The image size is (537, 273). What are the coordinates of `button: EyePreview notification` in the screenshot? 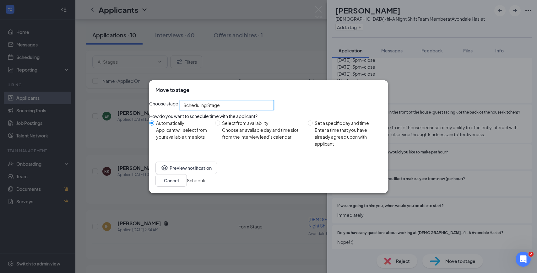 It's located at (186, 168).